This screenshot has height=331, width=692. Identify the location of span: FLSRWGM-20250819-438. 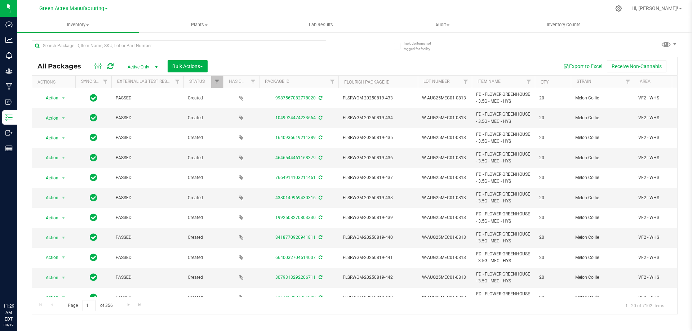
(378, 198).